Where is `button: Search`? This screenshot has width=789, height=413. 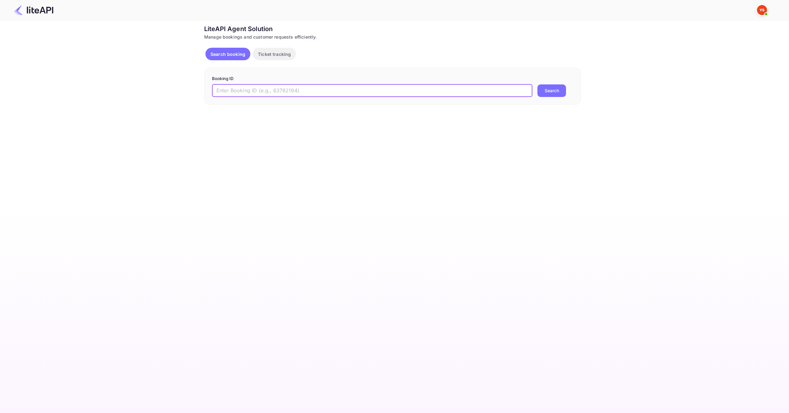 button: Search is located at coordinates (551, 91).